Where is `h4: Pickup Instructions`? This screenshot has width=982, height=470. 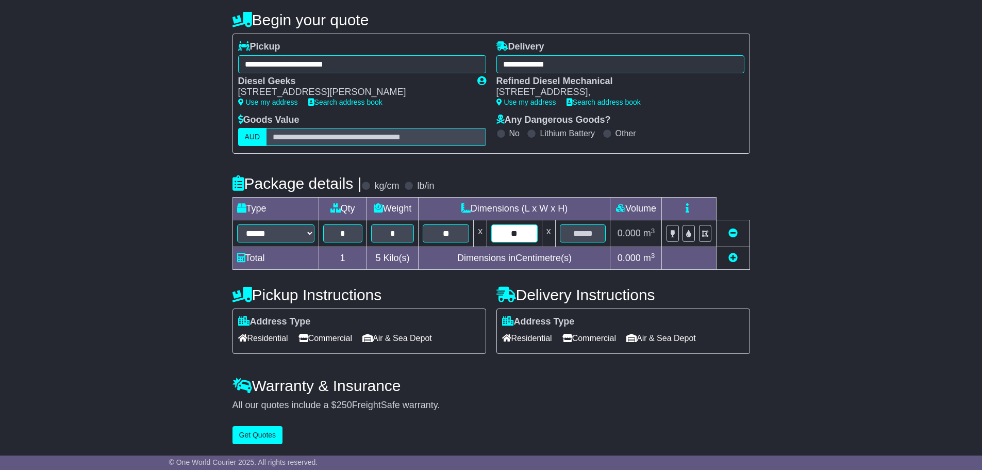 h4: Pickup Instructions is located at coordinates (359, 294).